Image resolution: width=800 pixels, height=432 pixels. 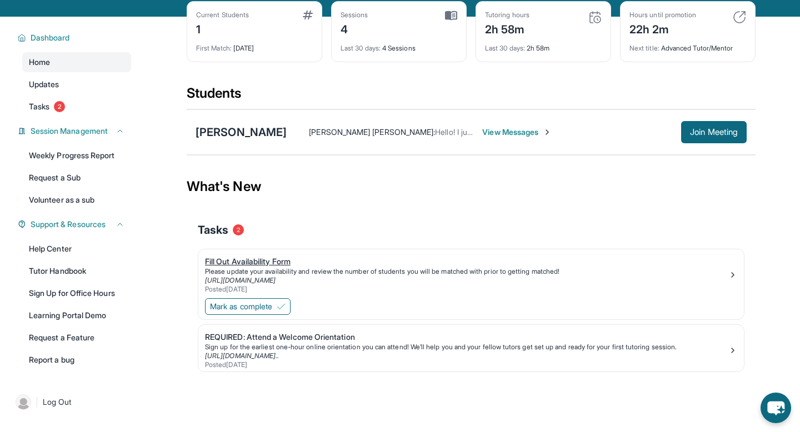 I want to click on div: What's New, so click(x=471, y=187).